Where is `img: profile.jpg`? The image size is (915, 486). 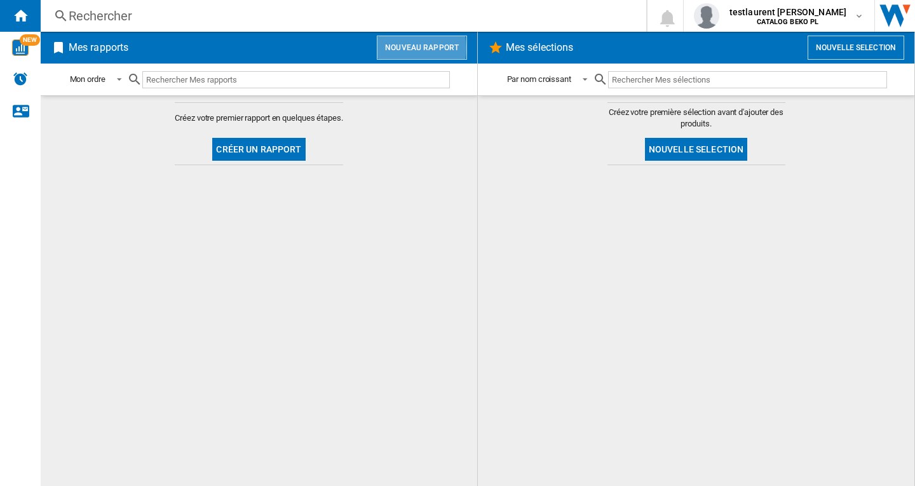 img: profile.jpg is located at coordinates (707, 16).